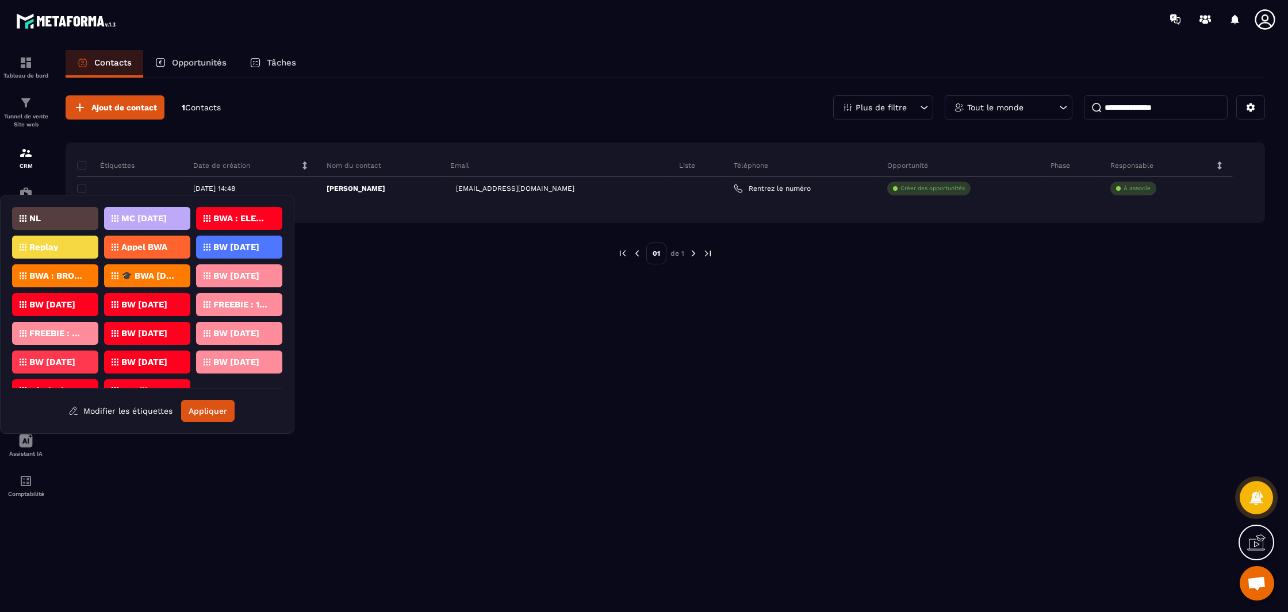  What do you see at coordinates (1136, 189) in the screenshot?
I see `p: À associe` at bounding box center [1136, 189].